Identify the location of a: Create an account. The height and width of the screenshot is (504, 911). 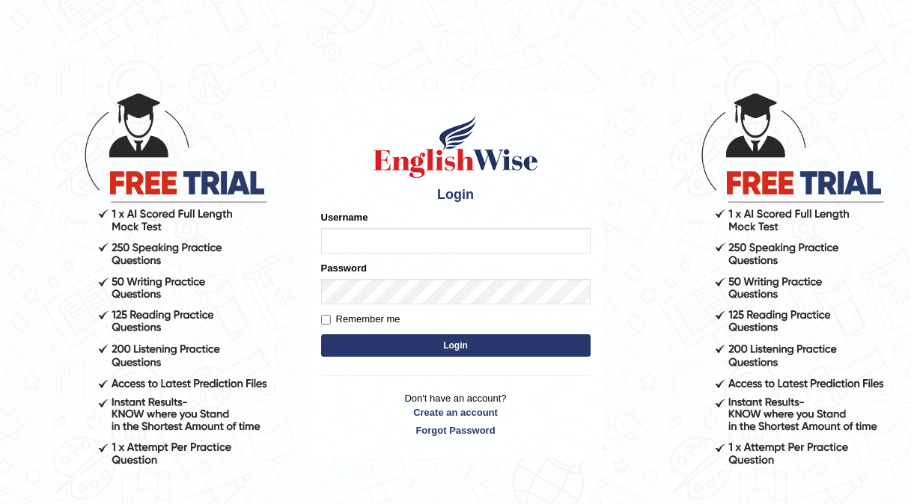
(456, 412).